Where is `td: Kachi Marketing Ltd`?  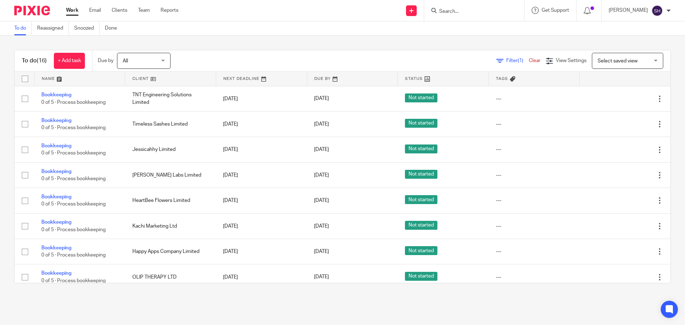
td: Kachi Marketing Ltd is located at coordinates (171, 226).